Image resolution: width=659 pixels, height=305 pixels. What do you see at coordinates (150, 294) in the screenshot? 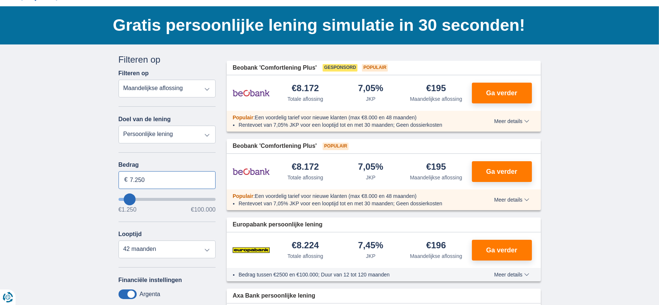
I see `label: Argenta` at bounding box center [150, 294].